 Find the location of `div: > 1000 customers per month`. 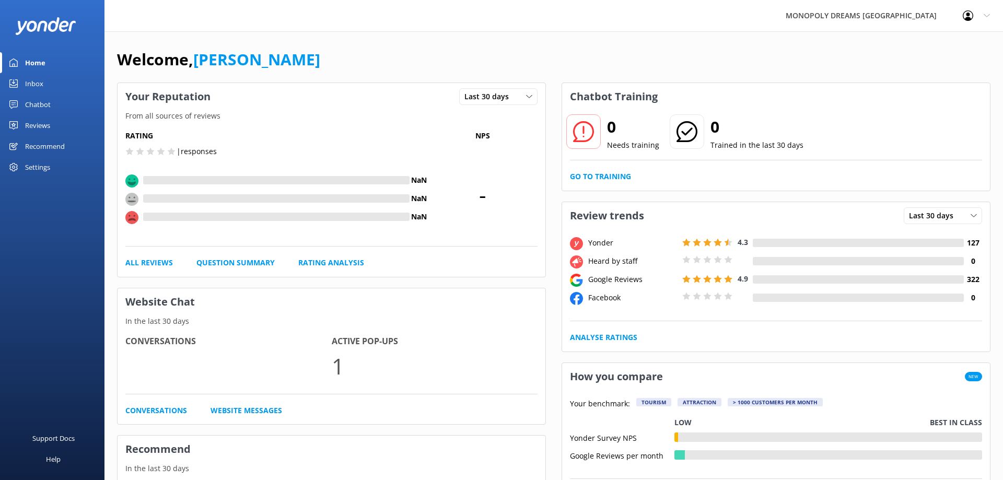

div: > 1000 customers per month is located at coordinates (775, 402).